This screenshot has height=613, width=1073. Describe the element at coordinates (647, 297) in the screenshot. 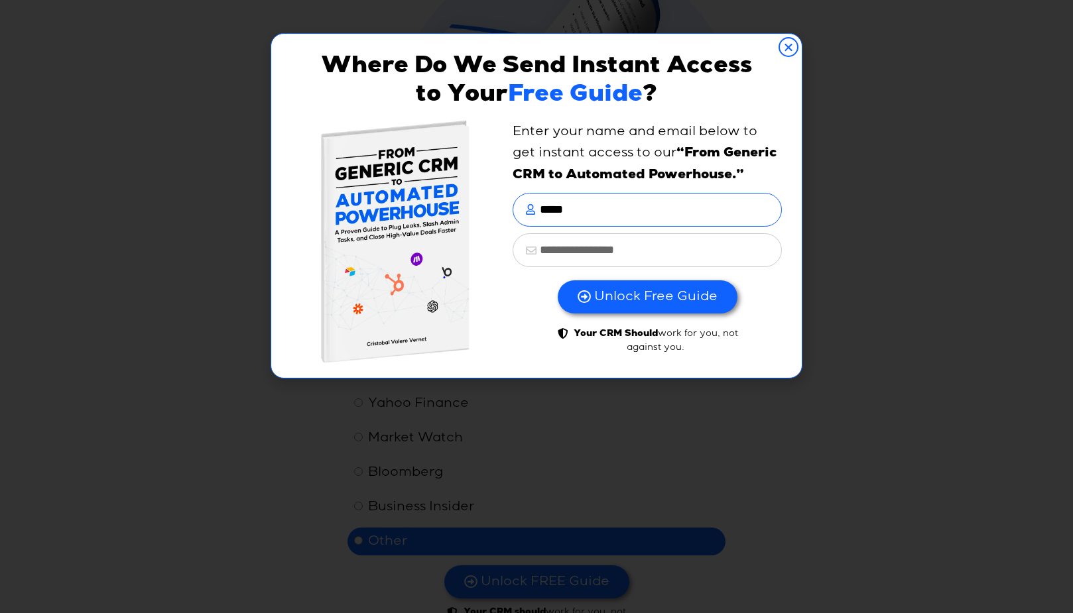

I see `button: Unlock Free Guide` at that location.